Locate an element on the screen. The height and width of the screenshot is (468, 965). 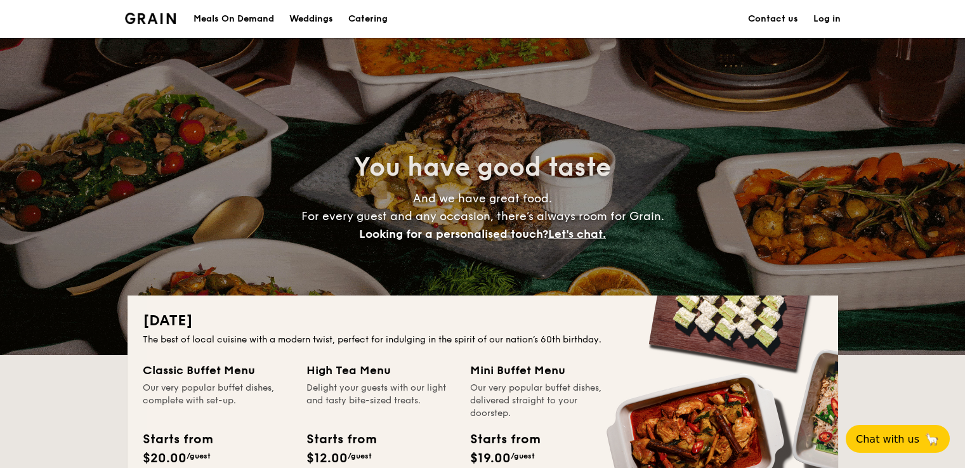
div: Our very popular buffet dishes, delivered straight to your doorstep. is located at coordinates (544, 401).